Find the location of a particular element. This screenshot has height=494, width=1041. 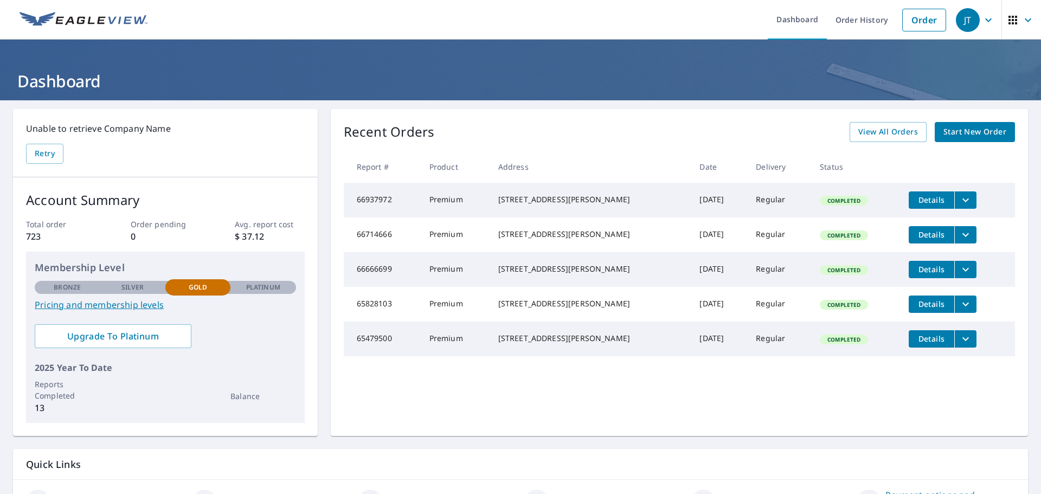

button: Retry is located at coordinates (44, 153).